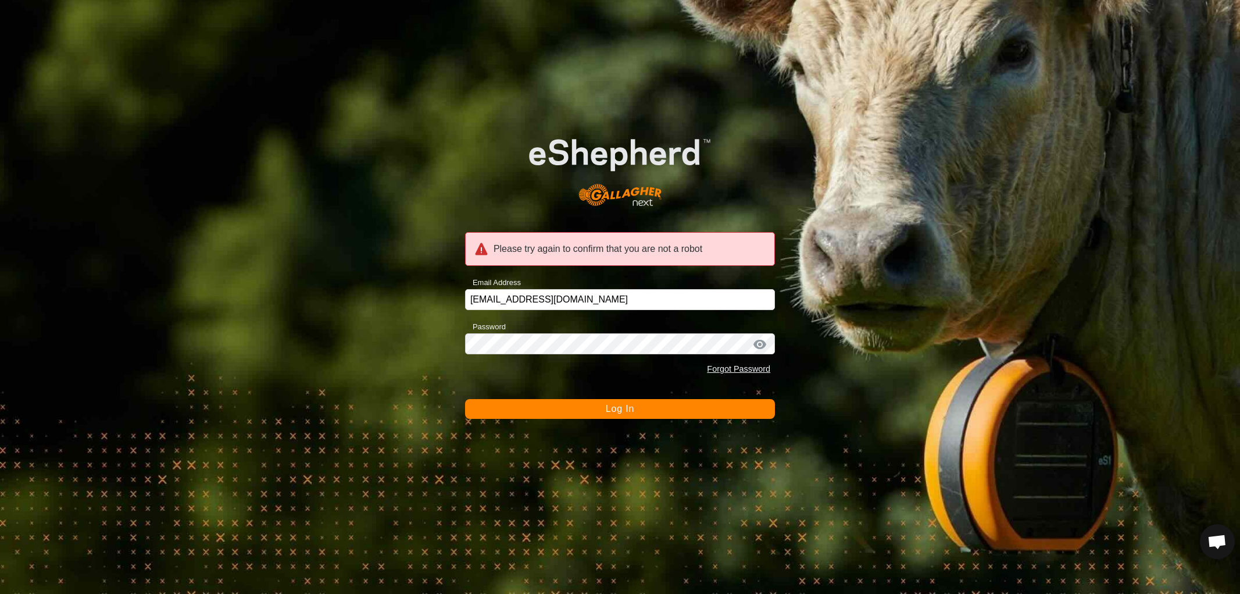 The height and width of the screenshot is (594, 1240). I want to click on div: Please try again to confirm that you are not a robot, so click(620, 249).